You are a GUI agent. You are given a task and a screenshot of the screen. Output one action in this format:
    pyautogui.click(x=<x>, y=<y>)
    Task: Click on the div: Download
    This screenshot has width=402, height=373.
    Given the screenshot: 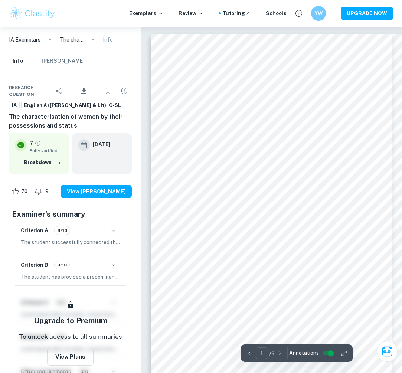 What is the action you would take?
    pyautogui.click(x=83, y=91)
    